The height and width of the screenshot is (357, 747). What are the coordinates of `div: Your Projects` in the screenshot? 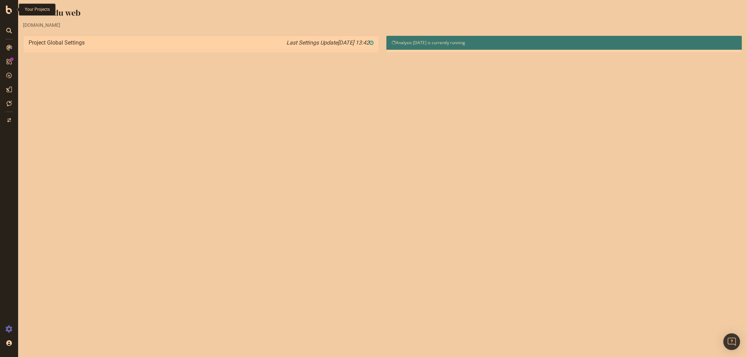 It's located at (37, 9).